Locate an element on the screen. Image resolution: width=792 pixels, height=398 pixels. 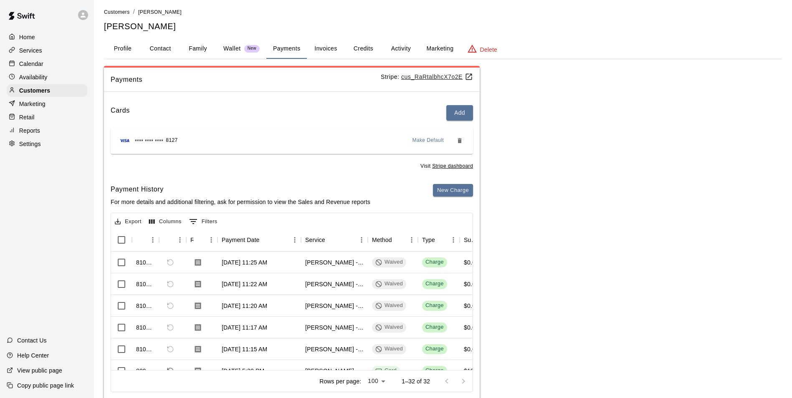
a: Availability is located at coordinates (47, 77).